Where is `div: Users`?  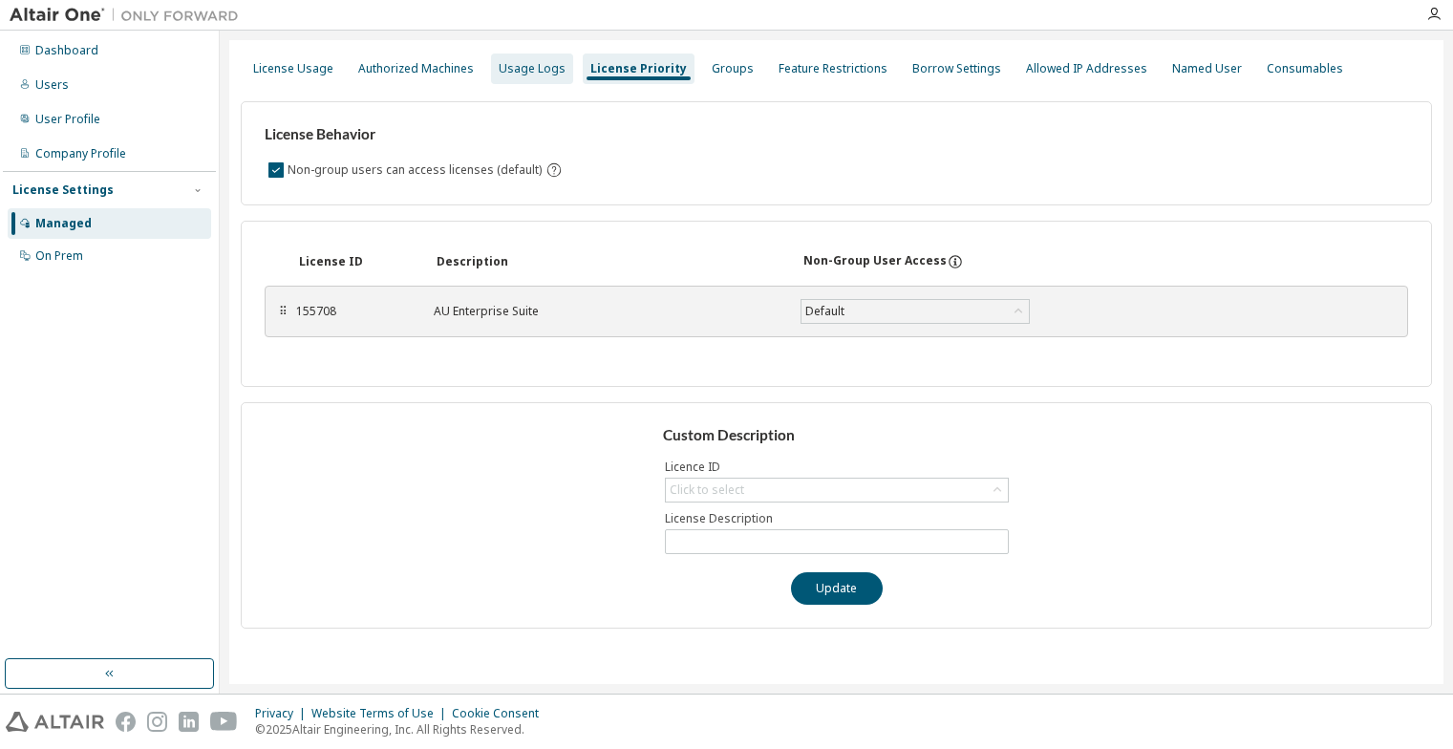
div: Users is located at coordinates (52, 85).